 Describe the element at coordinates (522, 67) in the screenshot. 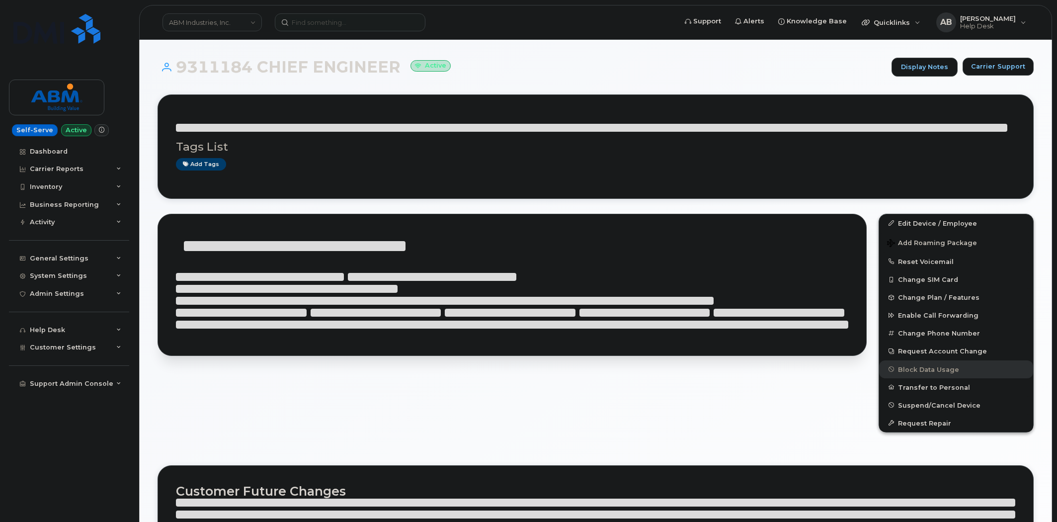

I see `h1: 9311184 CHIEF ENGINEER` at that location.